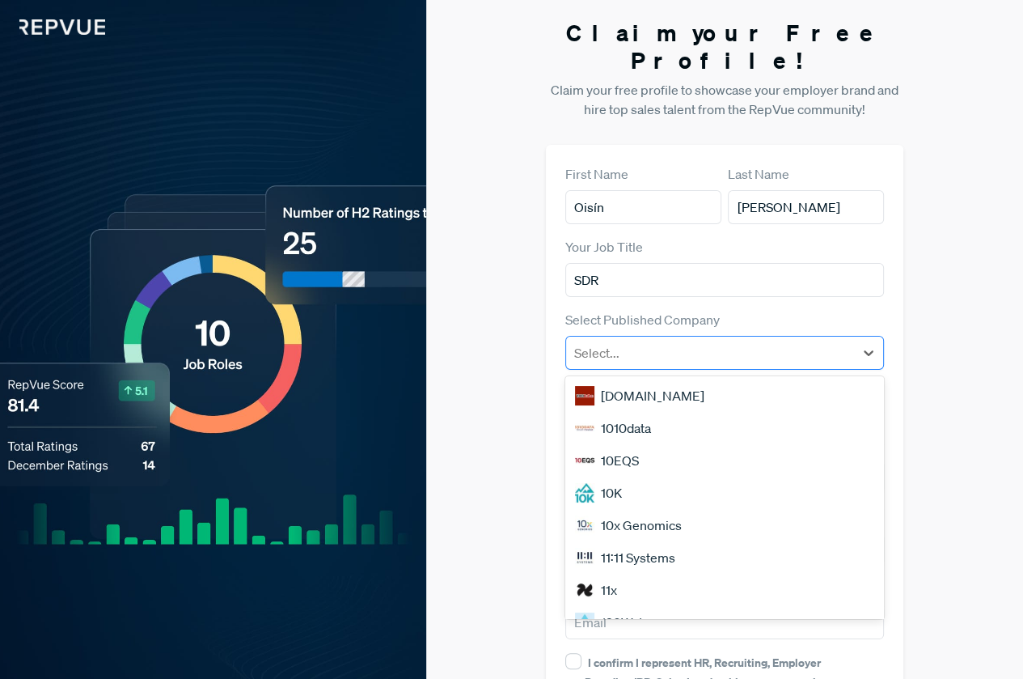 The image size is (1023, 679). Describe the element at coordinates (725, 46) in the screenshot. I see `h3: Claim your Free Profile!` at that location.